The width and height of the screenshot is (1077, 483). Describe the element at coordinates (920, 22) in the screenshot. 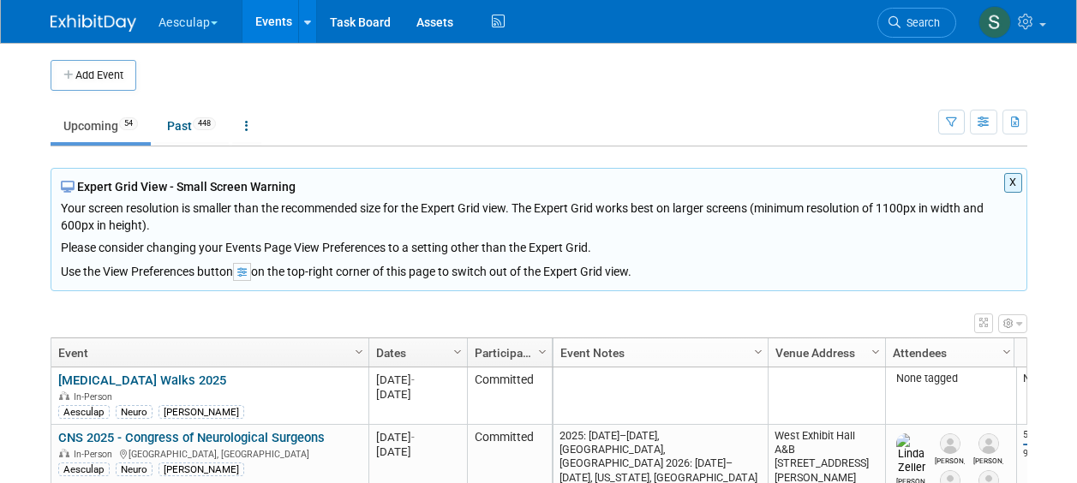

I see `span: Search` at that location.